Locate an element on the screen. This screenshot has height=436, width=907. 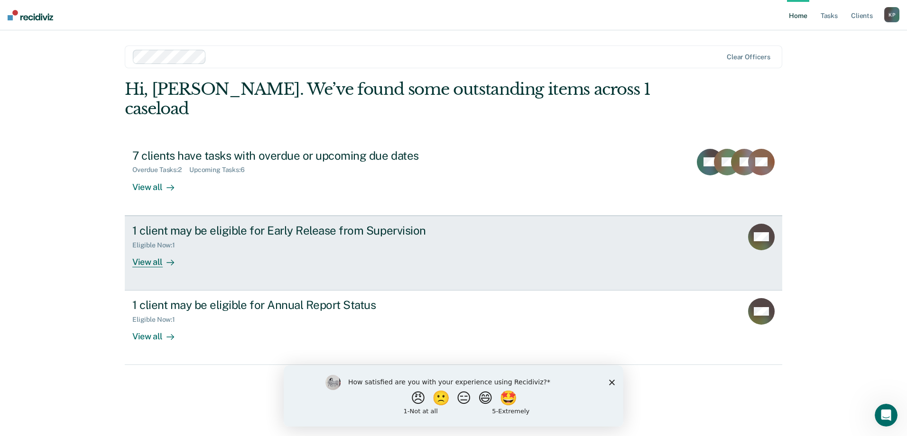
div: Clear officers is located at coordinates (748, 57).